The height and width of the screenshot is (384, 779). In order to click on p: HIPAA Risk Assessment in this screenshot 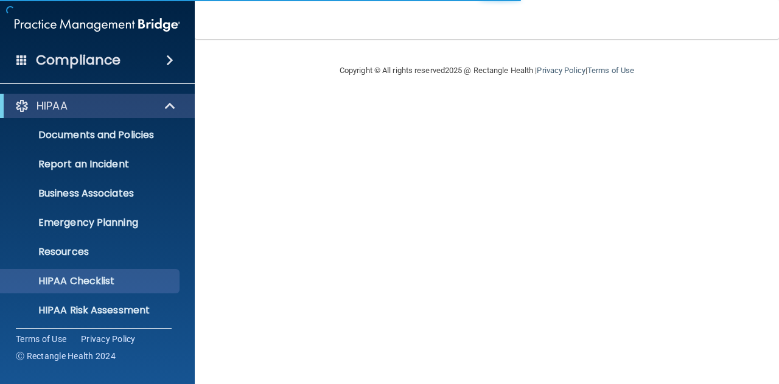, I will do `click(91, 310)`.